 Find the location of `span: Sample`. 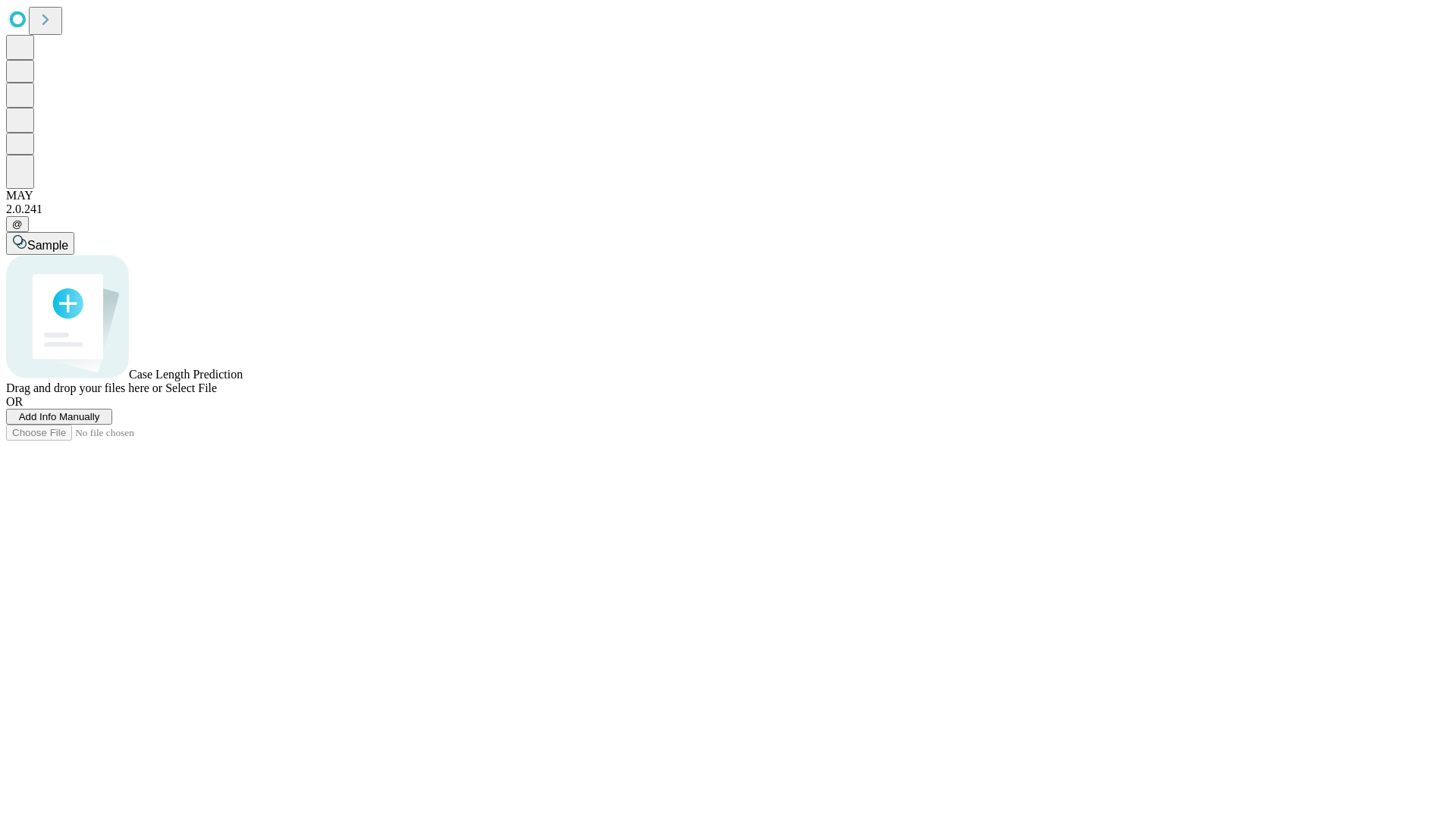

span: Sample is located at coordinates (48, 245).